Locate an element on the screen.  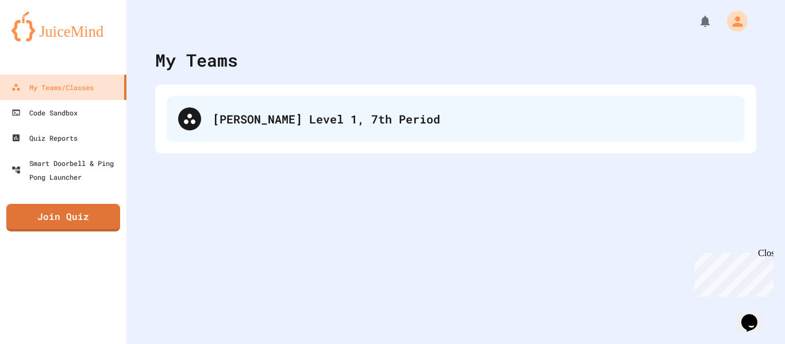
div: Smart Doorbell & Ping Pong Launcher is located at coordinates (67, 170).